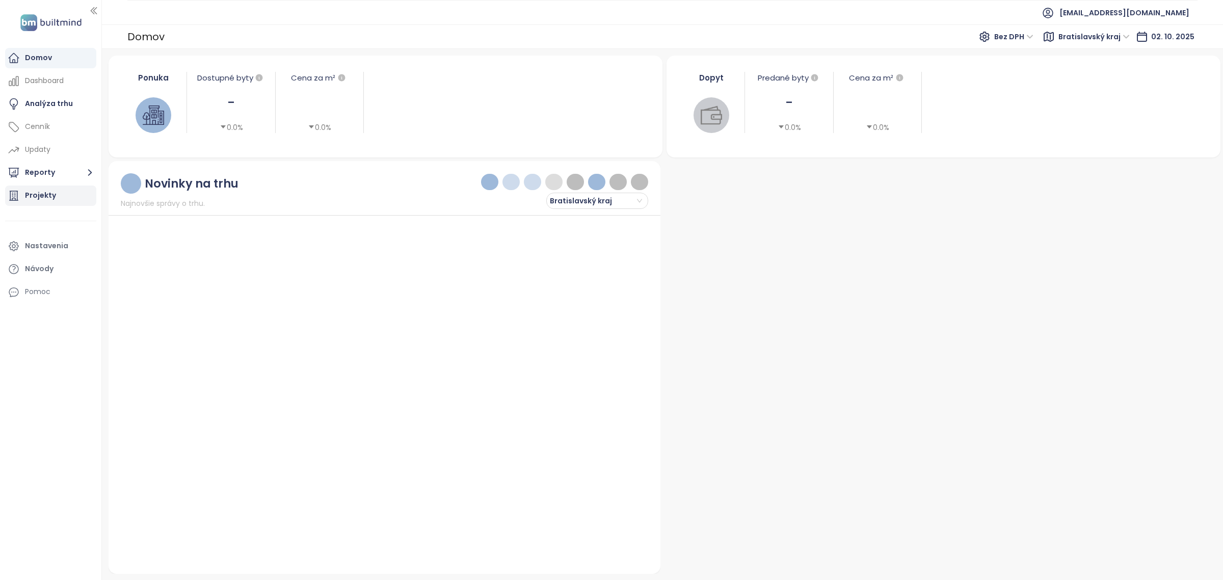 The width and height of the screenshot is (1223, 580). I want to click on img: home-dark-blue.png, so click(532, 182).